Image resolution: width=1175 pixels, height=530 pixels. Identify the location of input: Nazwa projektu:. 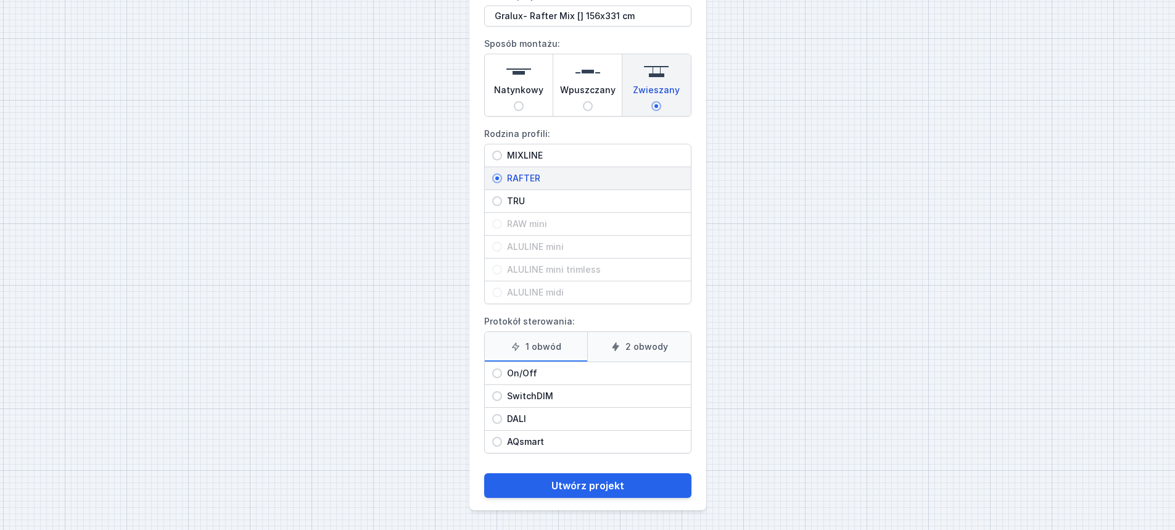
(588, 16).